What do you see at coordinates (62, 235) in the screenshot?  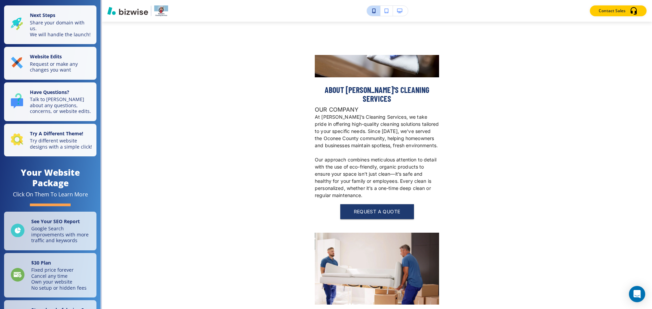 I see `p: Google Search improvements with more traffic and keywords` at bounding box center [62, 235].